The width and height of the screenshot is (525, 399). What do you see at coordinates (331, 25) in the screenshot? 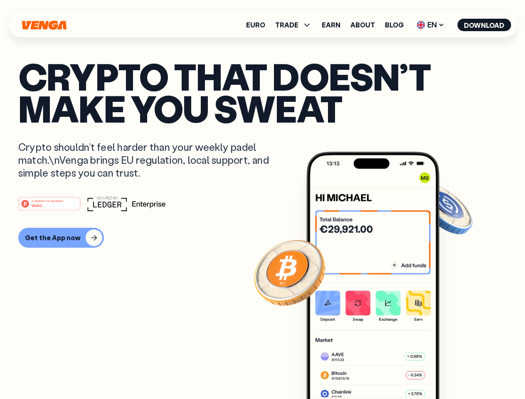
I see `a: Earn` at bounding box center [331, 25].